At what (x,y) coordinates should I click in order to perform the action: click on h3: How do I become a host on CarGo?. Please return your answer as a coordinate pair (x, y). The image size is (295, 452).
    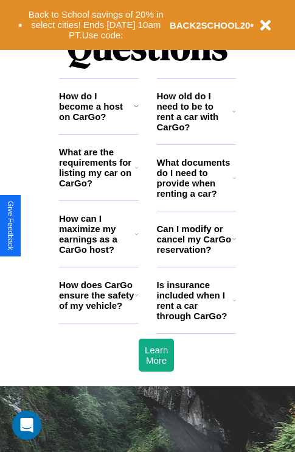
    Looking at the image, I should click on (96, 106).